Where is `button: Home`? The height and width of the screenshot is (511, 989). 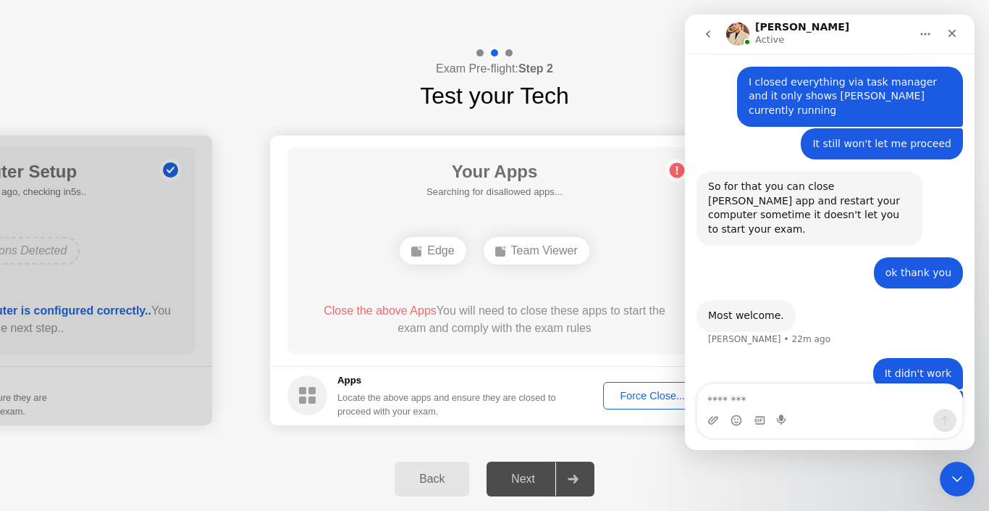 button: Home is located at coordinates (240, 20).